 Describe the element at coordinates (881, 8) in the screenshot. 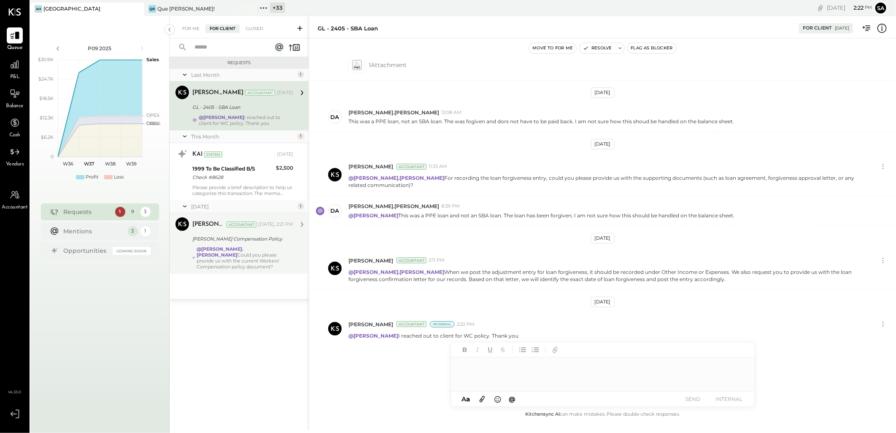

I see `button: Sa` at that location.